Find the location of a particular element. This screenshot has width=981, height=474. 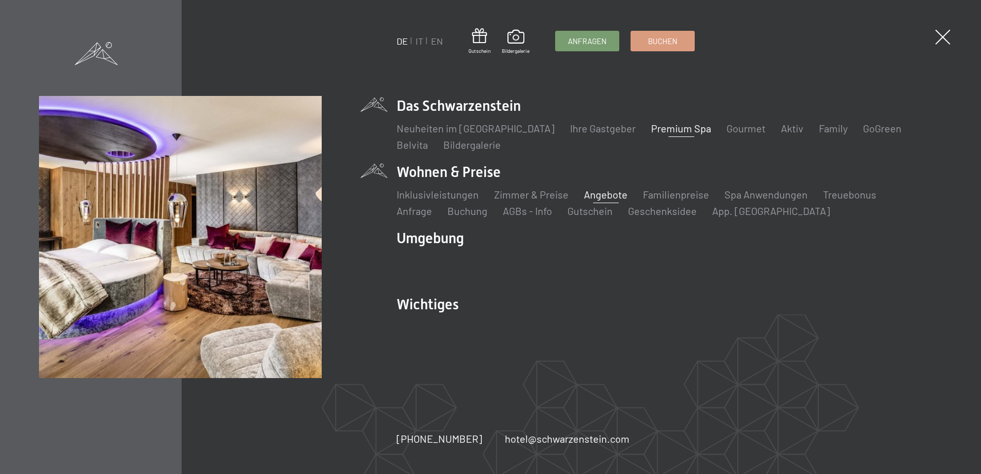

a: Premium Spa is located at coordinates (681, 128).